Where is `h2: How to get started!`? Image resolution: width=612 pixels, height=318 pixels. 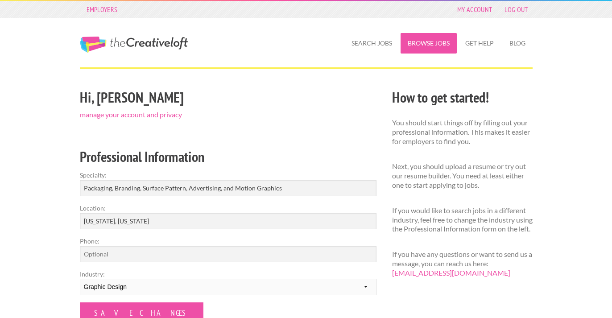
h2: How to get started! is located at coordinates (462, 97).